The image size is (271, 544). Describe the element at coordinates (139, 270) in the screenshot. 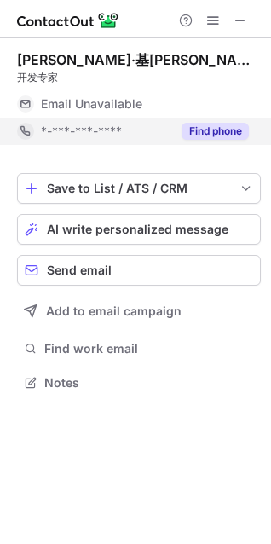

I see `button: Send email` at that location.